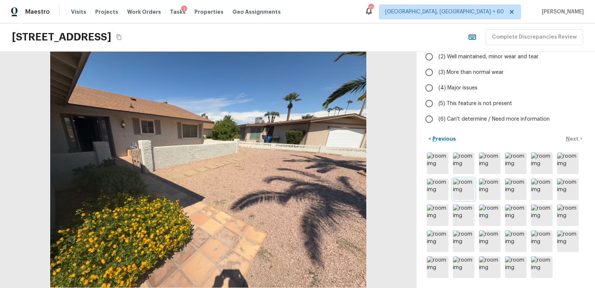  Describe the element at coordinates (78, 12) in the screenshot. I see `span: Visits` at that location.